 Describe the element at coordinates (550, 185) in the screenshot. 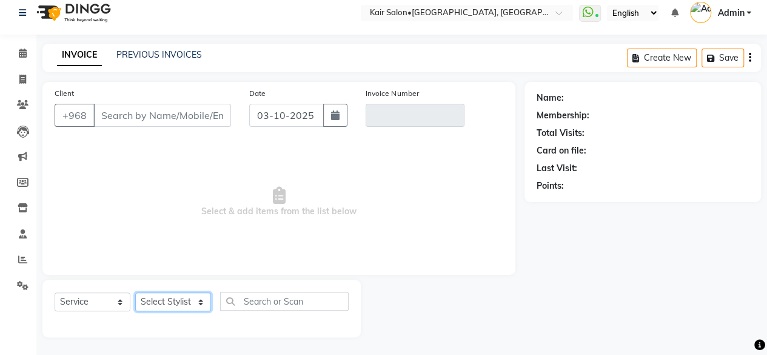

I see `div: Points:` at that location.